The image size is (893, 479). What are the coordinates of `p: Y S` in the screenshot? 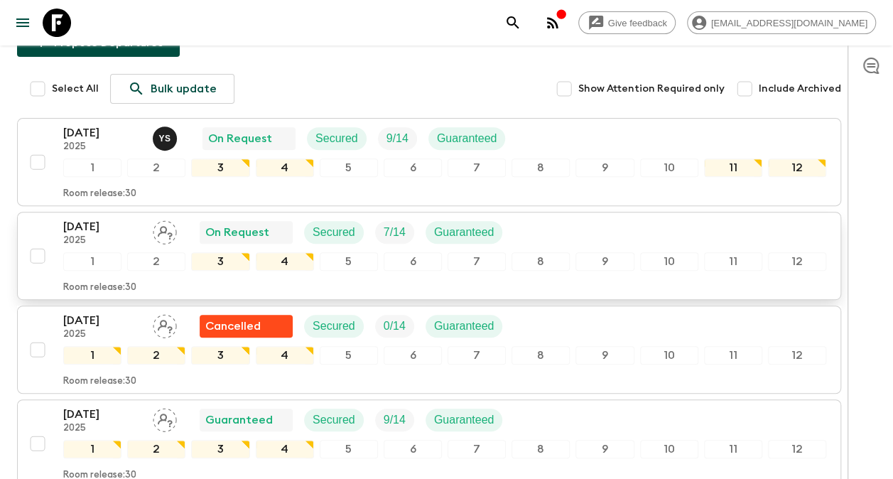 It's located at (164, 139).